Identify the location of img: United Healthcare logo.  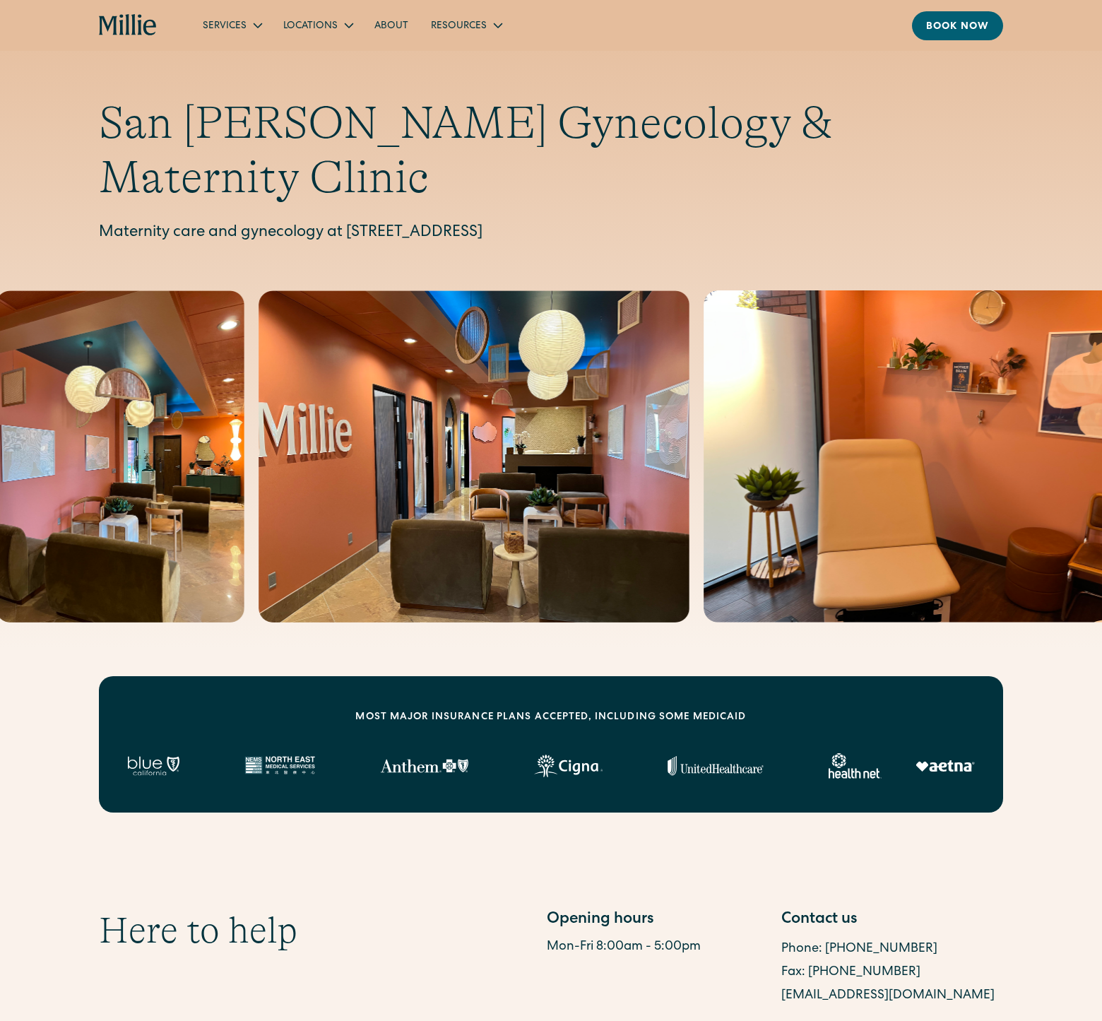
(716, 766).